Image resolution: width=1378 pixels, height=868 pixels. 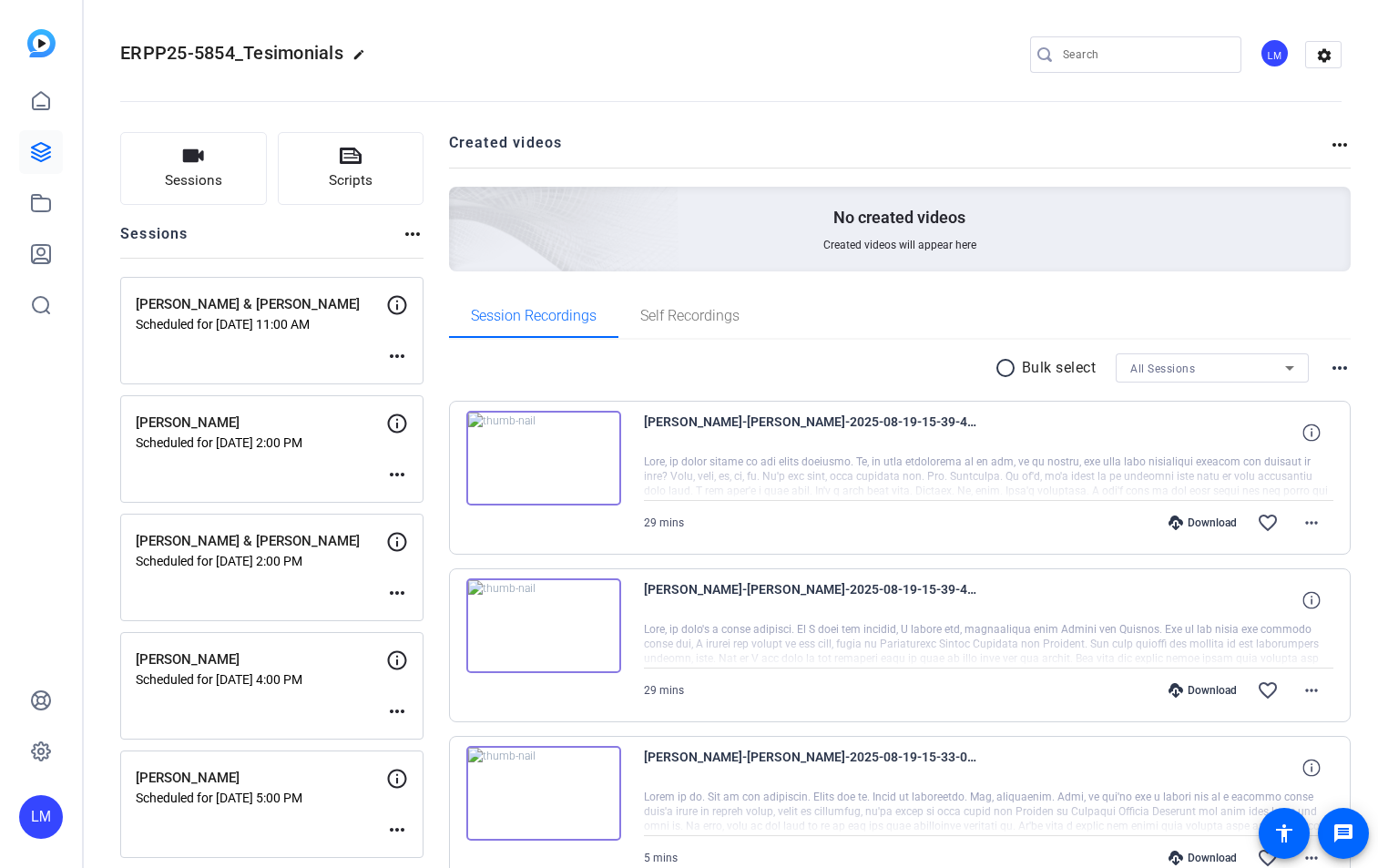 What do you see at coordinates (154, 241) in the screenshot?
I see `h2: Sessions` at bounding box center [154, 241].